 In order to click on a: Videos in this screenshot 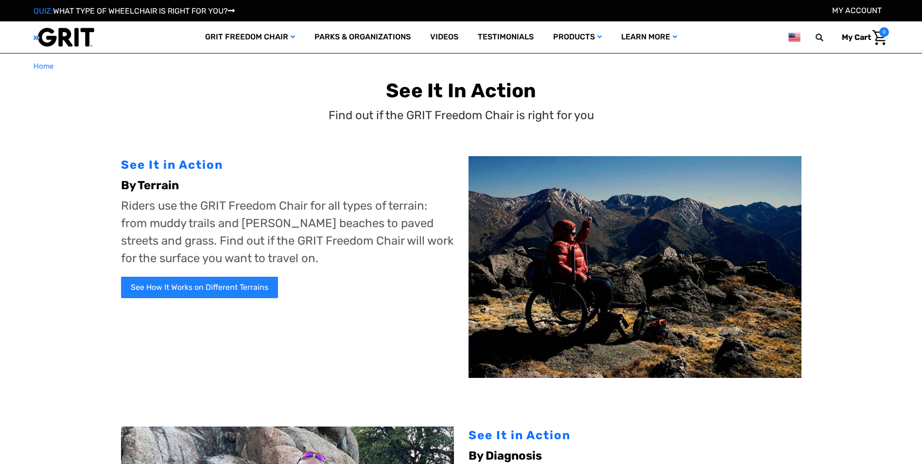, I will do `click(444, 37)`.